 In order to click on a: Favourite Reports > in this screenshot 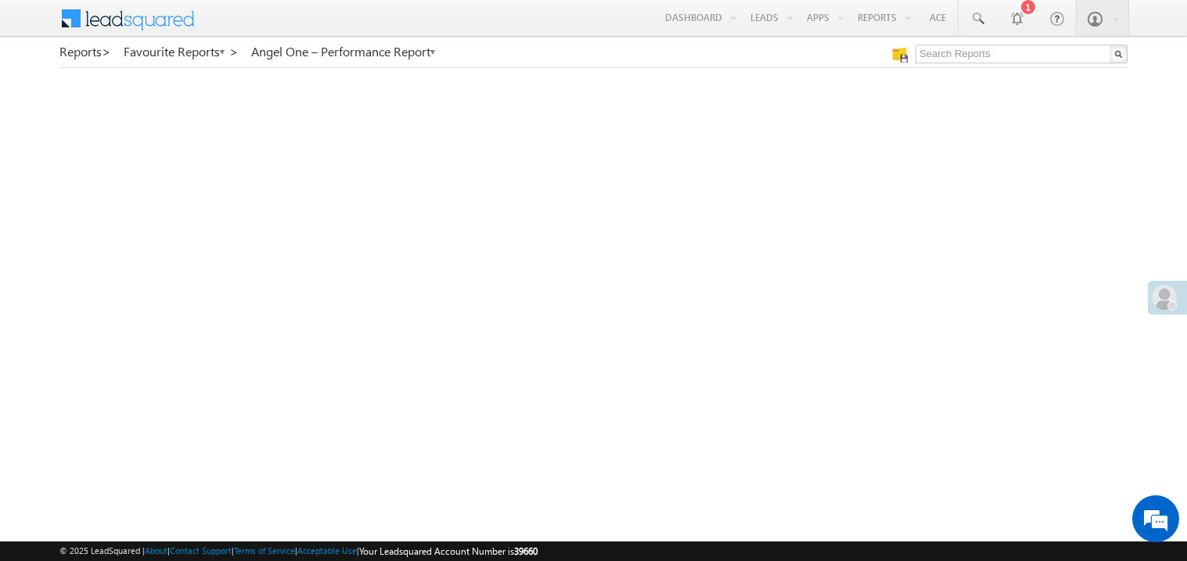, I will do `click(181, 52)`.